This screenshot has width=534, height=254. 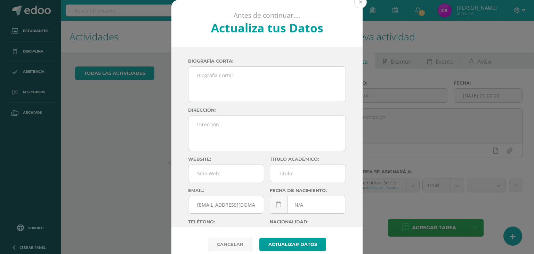 I want to click on input: Titulo:, so click(x=308, y=173).